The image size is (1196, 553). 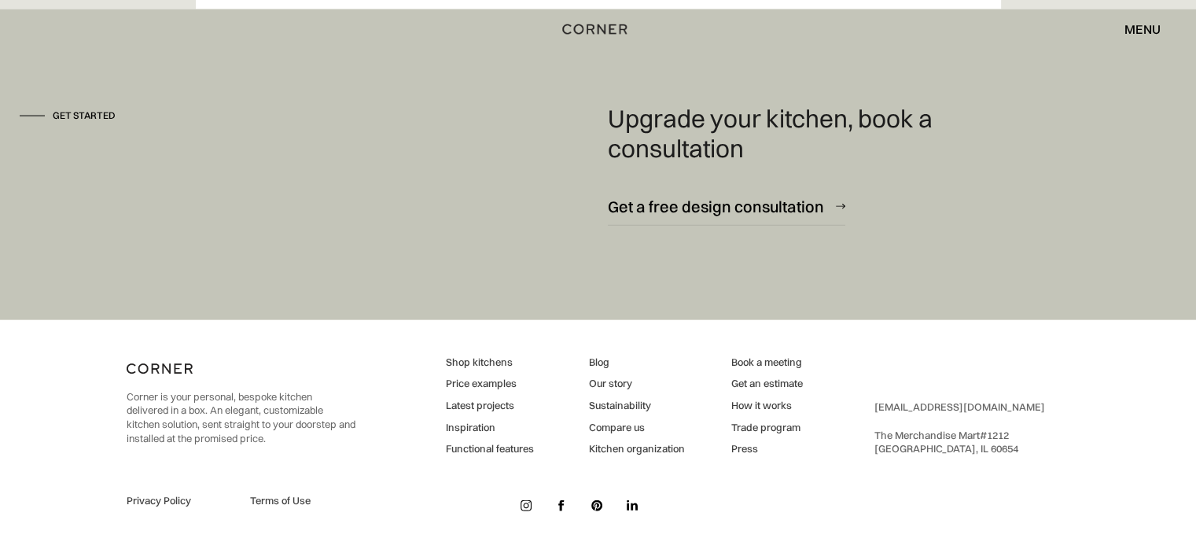 I want to click on a: Latest projects, so click(x=490, y=406).